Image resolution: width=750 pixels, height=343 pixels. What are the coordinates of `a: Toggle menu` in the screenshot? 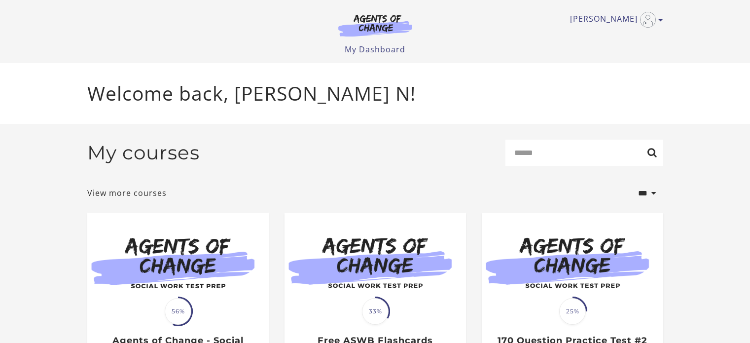 It's located at (614, 20).